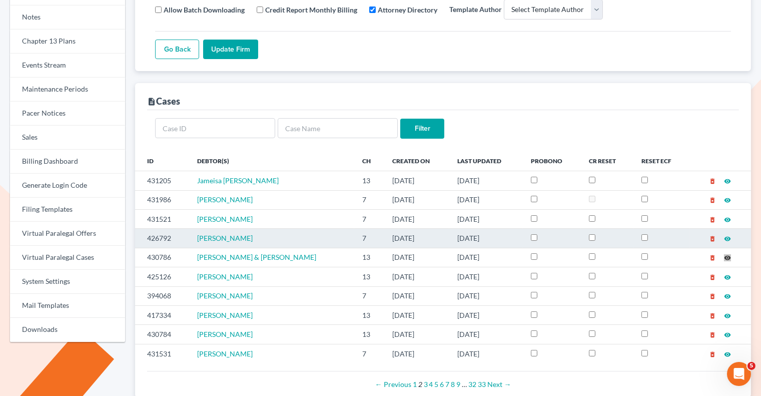 This screenshot has width=761, height=396. I want to click on div: Cases, so click(164, 101).